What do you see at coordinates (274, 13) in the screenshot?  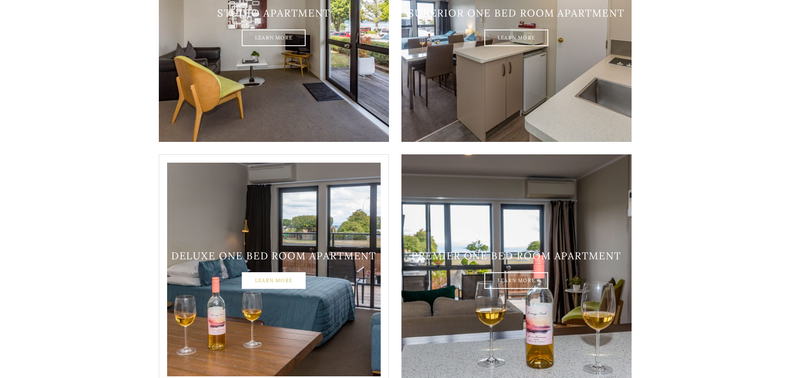 I see `h3: Studio Apartment` at bounding box center [274, 13].